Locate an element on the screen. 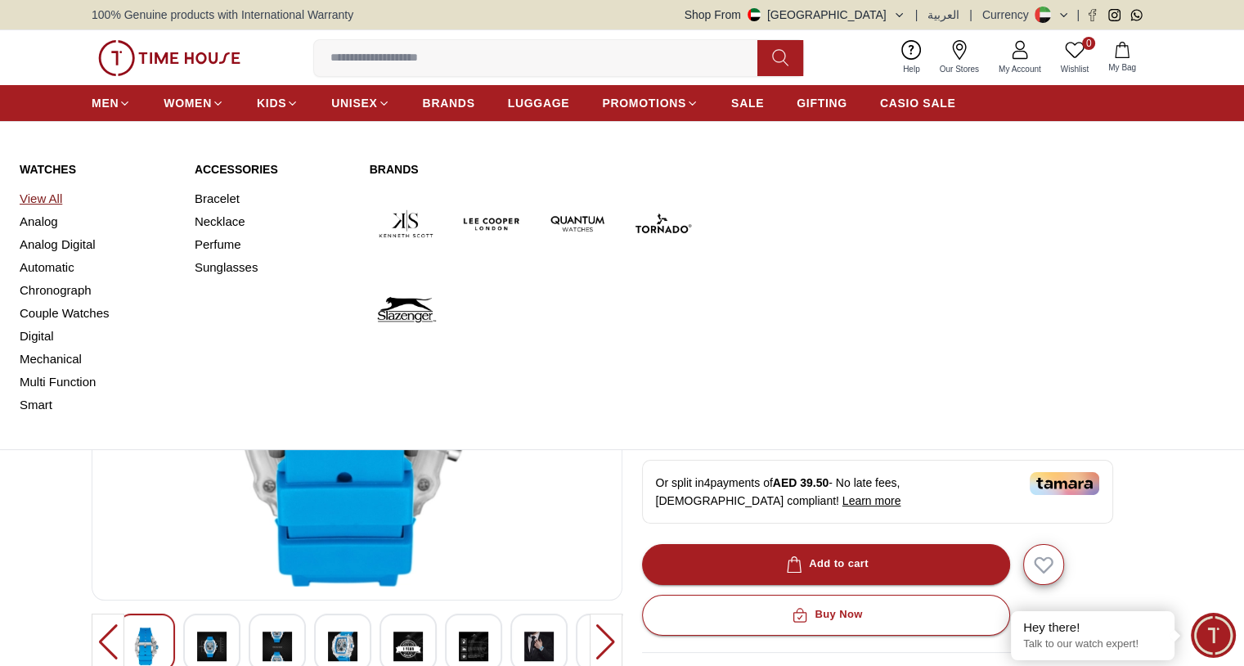 The width and height of the screenshot is (1244, 666). div: Add to cart is located at coordinates (825, 564).